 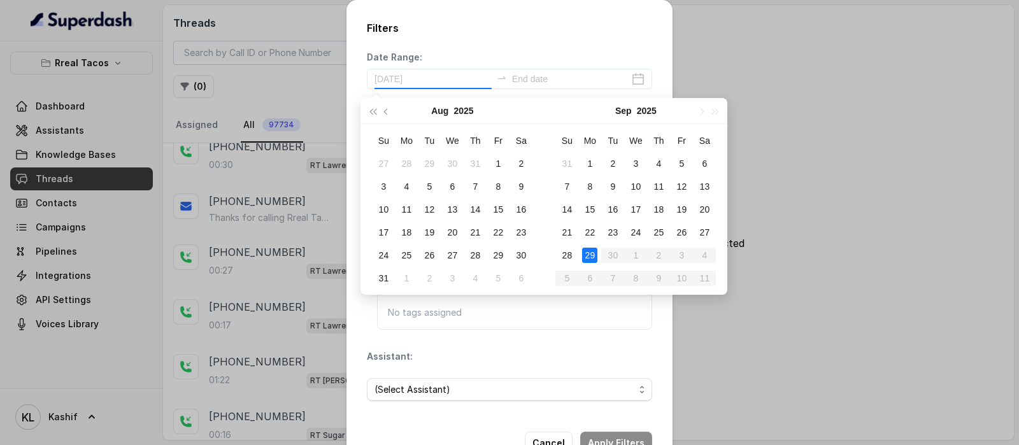 What do you see at coordinates (521, 233) in the screenshot?
I see `div: 23` at bounding box center [521, 233].